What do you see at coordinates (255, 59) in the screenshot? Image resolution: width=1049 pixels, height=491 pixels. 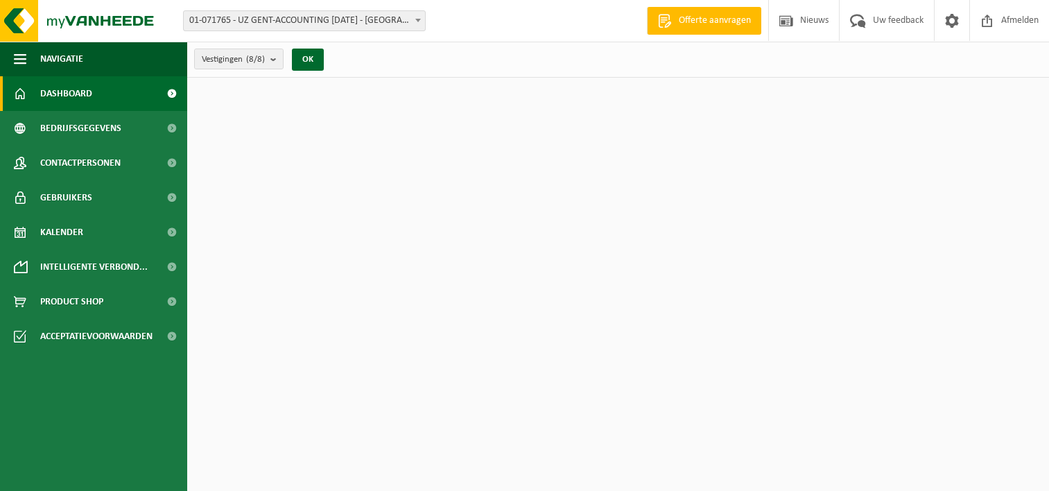 I see `count: (8/8)` at bounding box center [255, 59].